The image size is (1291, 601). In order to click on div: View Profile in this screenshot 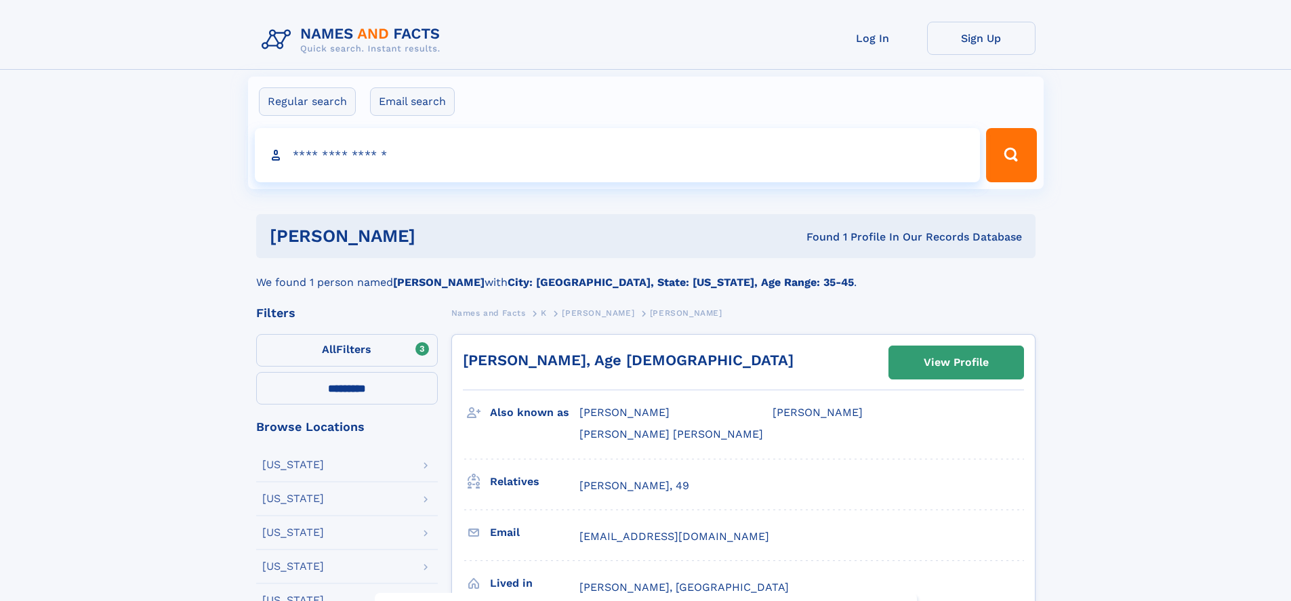, I will do `click(956, 362)`.